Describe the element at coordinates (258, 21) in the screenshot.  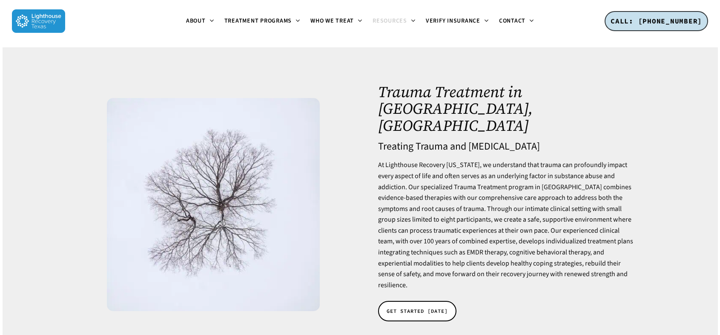
I see `span: Treatment Programs` at that location.